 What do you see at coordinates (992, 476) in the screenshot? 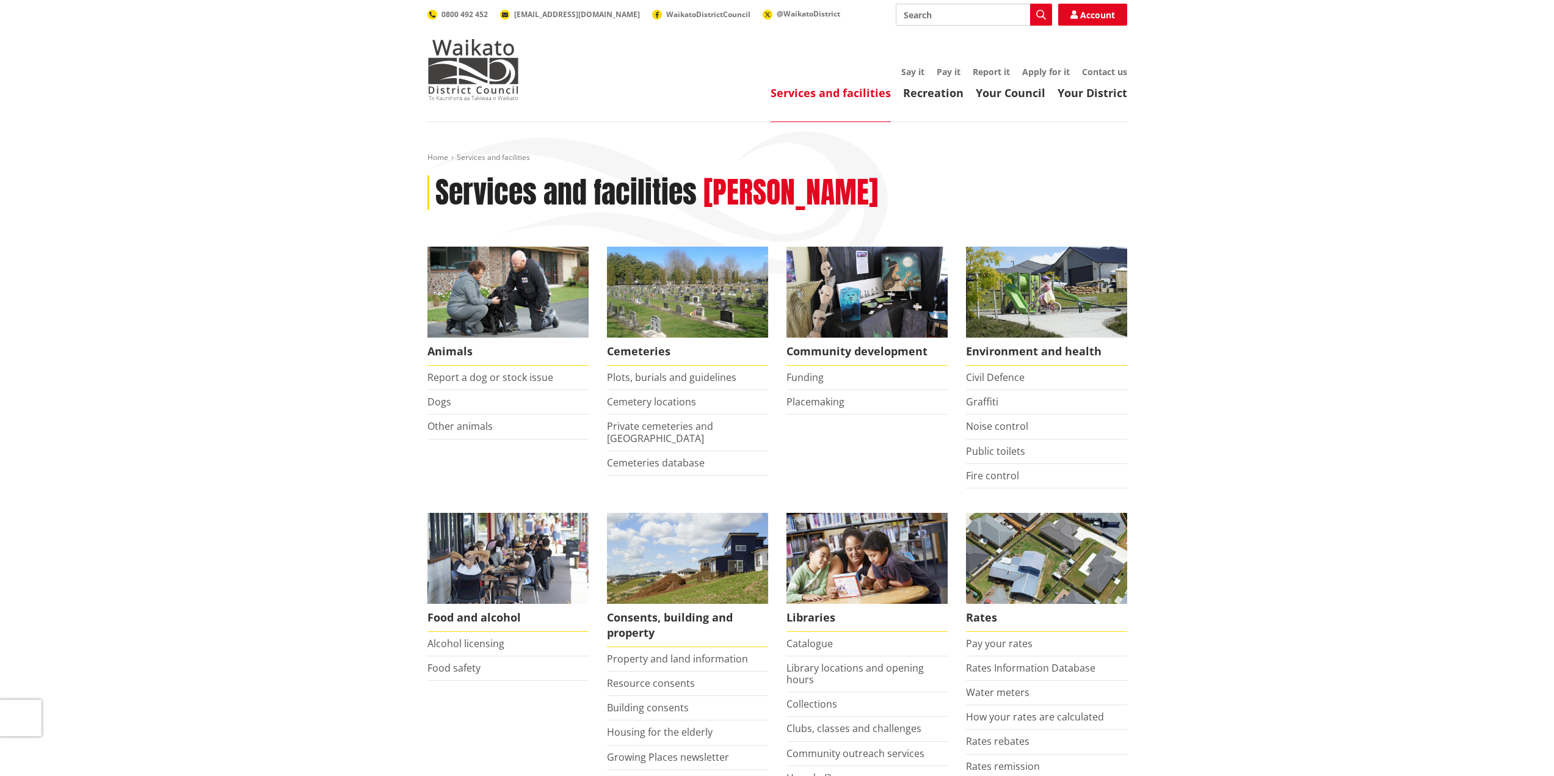
I see `a: Fire control` at bounding box center [992, 476].